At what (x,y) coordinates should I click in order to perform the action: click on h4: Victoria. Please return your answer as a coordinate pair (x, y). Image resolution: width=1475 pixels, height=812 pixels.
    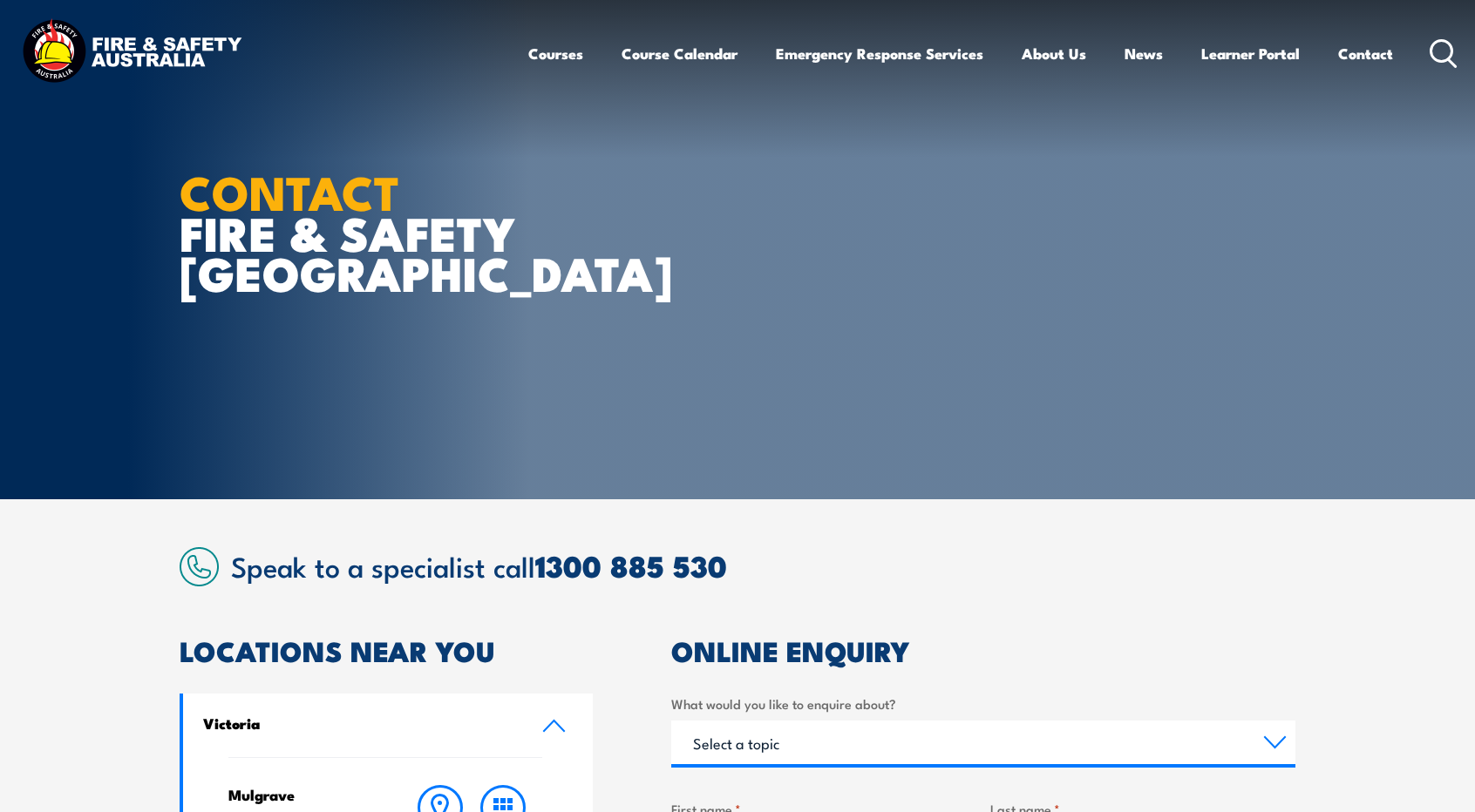
    Looking at the image, I should click on (359, 723).